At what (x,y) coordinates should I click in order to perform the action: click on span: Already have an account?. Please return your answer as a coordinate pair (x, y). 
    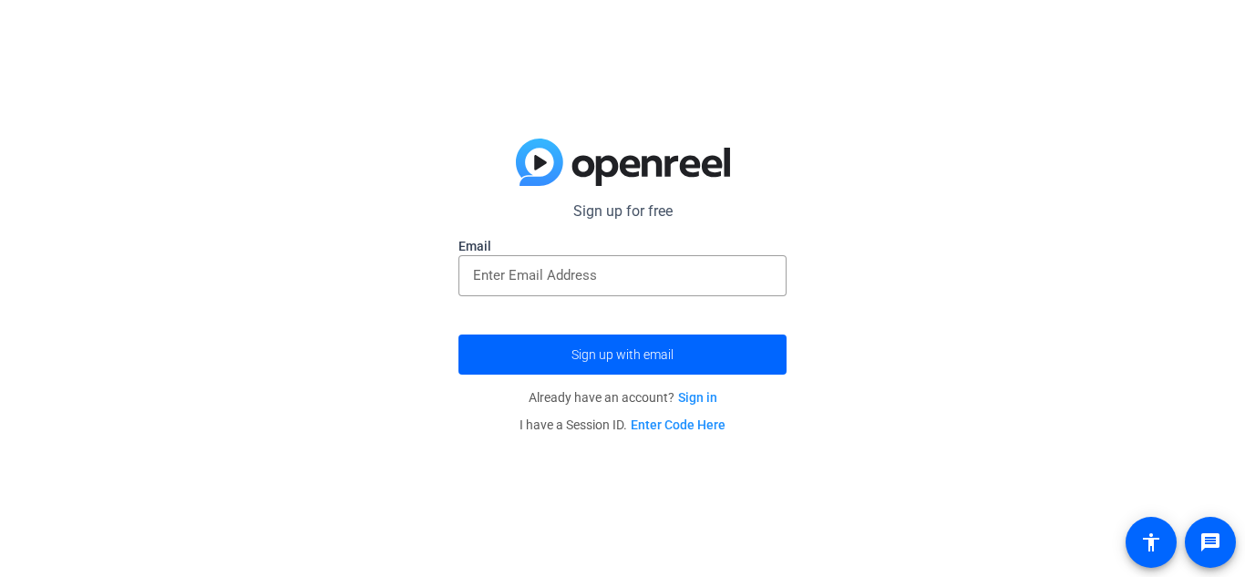
    Looking at the image, I should click on (623, 398).